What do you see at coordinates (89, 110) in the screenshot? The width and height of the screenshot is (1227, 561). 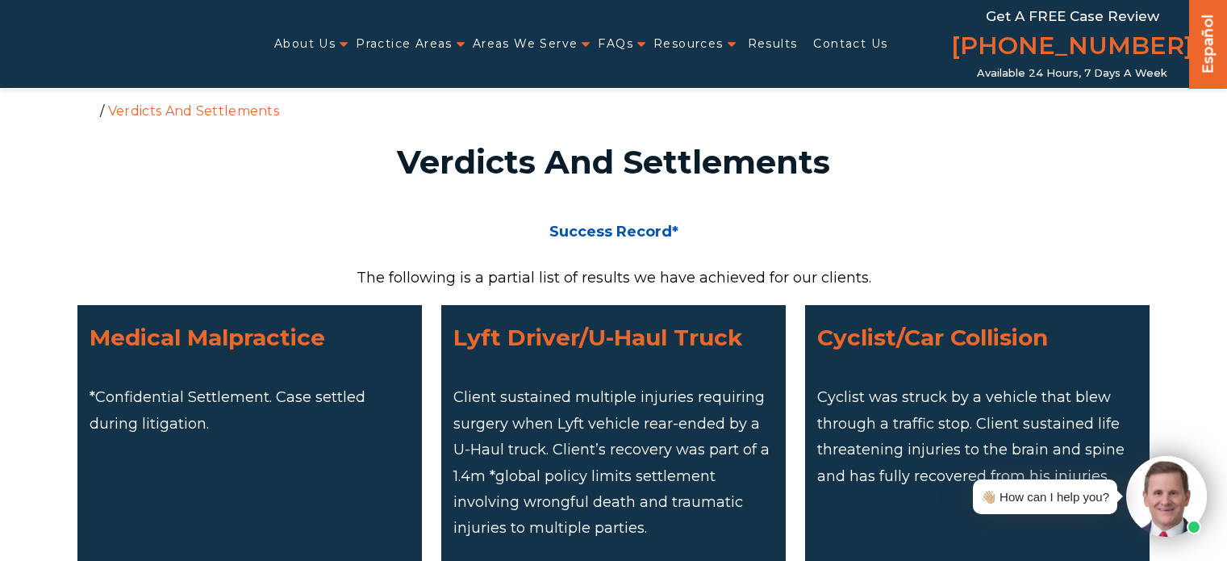 I see `a: Home` at bounding box center [89, 110].